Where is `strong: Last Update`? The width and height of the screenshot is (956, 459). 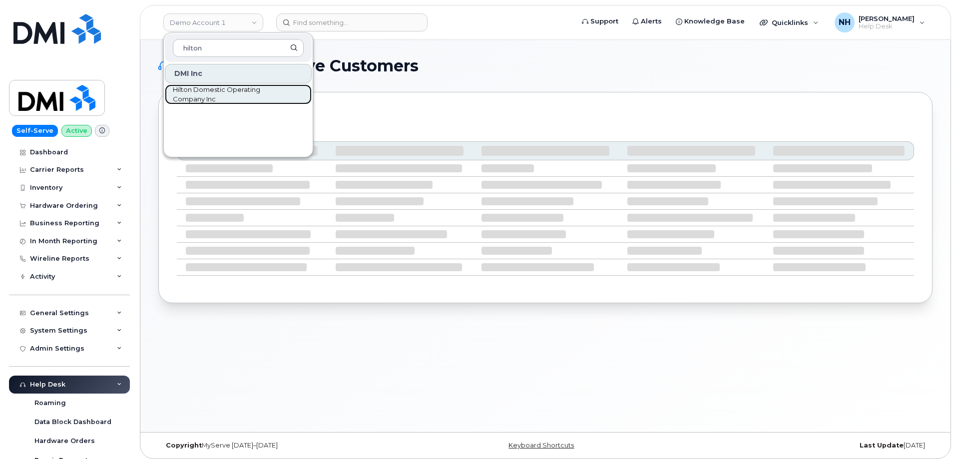
strong: Last Update is located at coordinates (882, 445).